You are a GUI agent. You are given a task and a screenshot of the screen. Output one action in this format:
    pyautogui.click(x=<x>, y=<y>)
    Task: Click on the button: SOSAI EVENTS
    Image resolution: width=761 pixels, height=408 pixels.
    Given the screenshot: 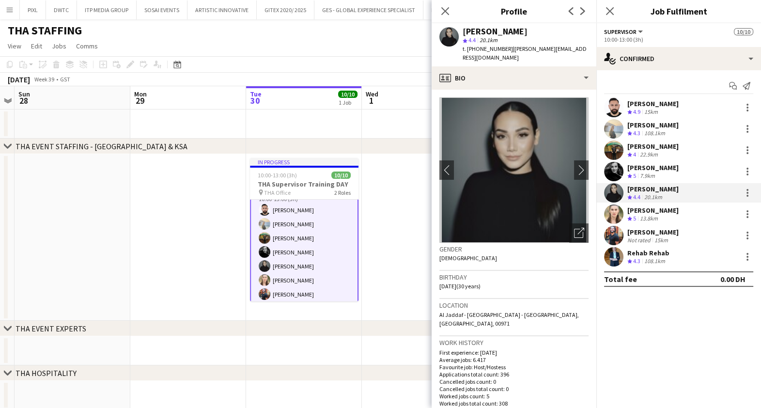 What is the action you would take?
    pyautogui.click(x=162, y=10)
    